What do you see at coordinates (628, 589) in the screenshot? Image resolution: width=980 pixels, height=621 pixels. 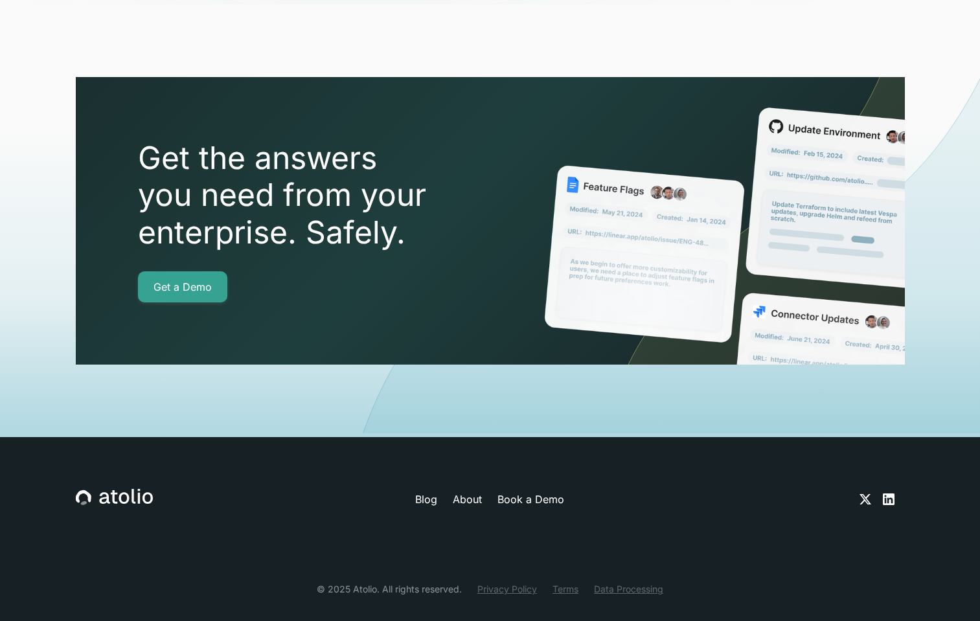 I see `a: Data Processing` at bounding box center [628, 589].